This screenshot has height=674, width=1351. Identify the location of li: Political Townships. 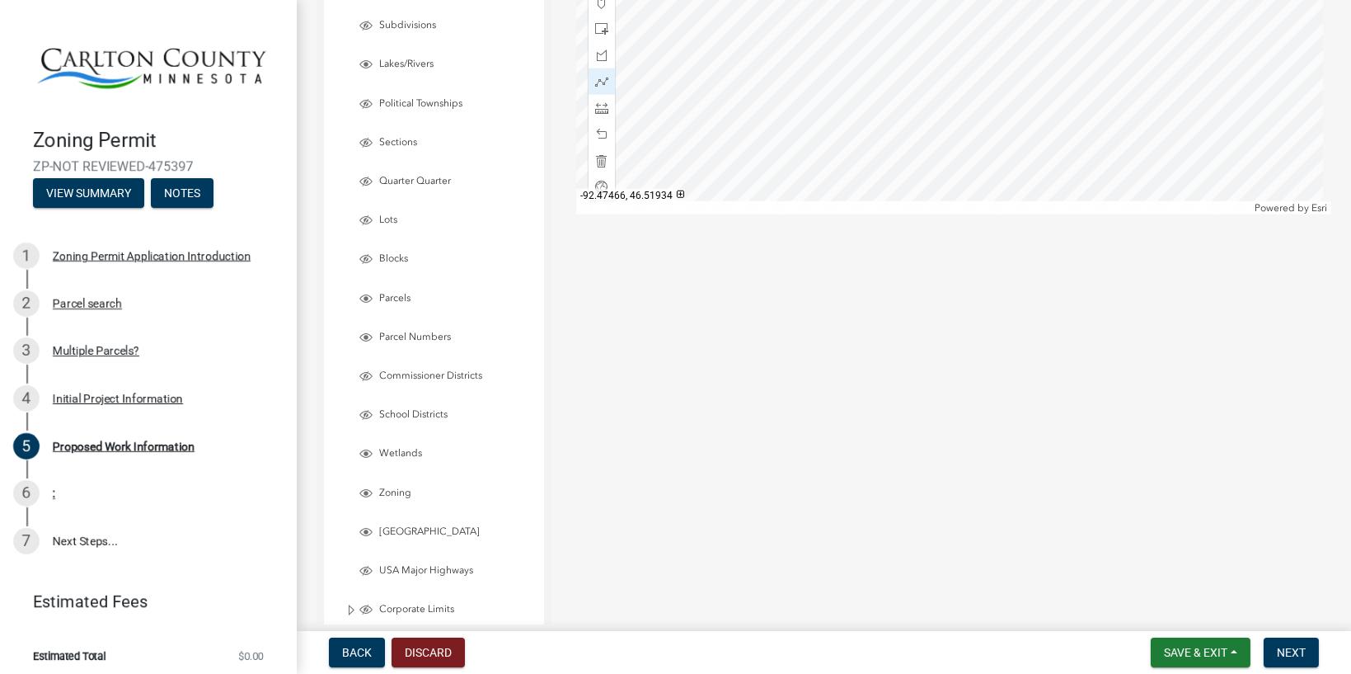
(440, 106).